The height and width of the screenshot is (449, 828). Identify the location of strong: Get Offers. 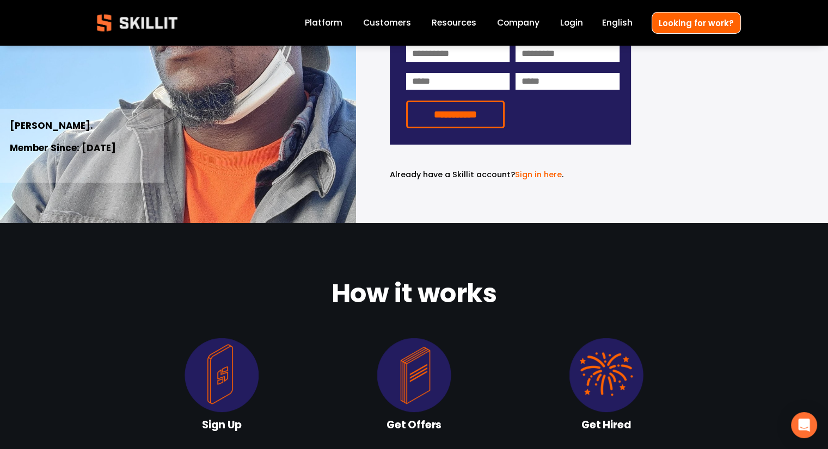
(414, 426).